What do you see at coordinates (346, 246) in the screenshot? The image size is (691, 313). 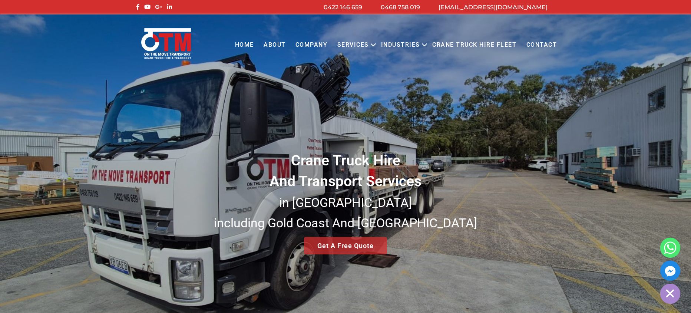 I see `a: Get A Free Quote` at bounding box center [346, 246].